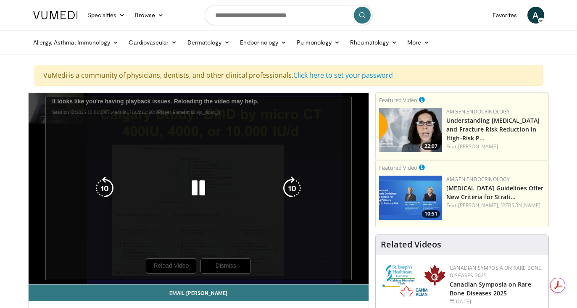 Image resolution: width=577 pixels, height=308 pixels. What do you see at coordinates (373, 42) in the screenshot?
I see `a: Rheumatology` at bounding box center [373, 42].